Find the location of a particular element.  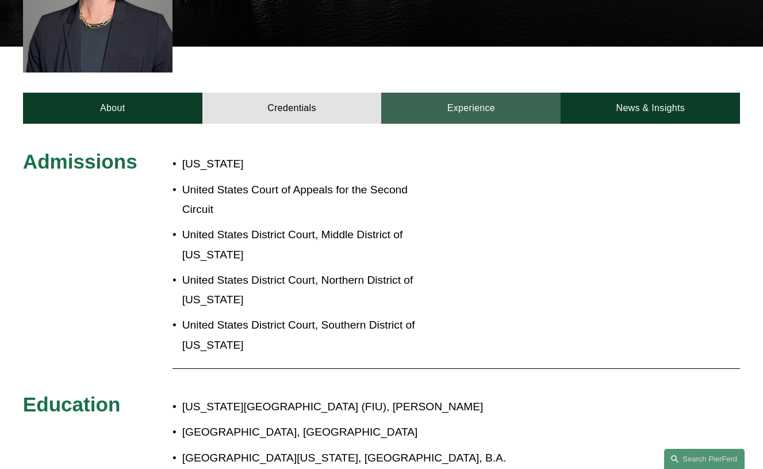

p: United States Court of Appeals for the Second Circuit is located at coordinates (312, 199).